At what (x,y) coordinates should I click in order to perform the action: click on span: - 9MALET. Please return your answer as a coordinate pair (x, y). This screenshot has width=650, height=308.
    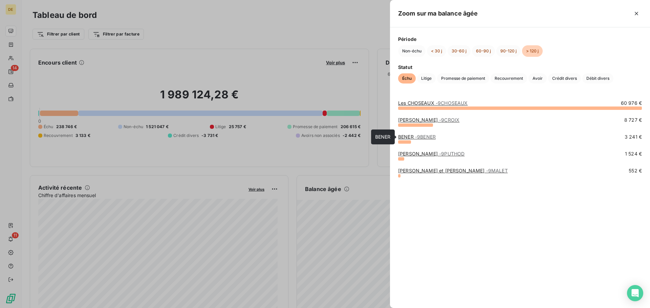
    Looking at the image, I should click on (497, 171).